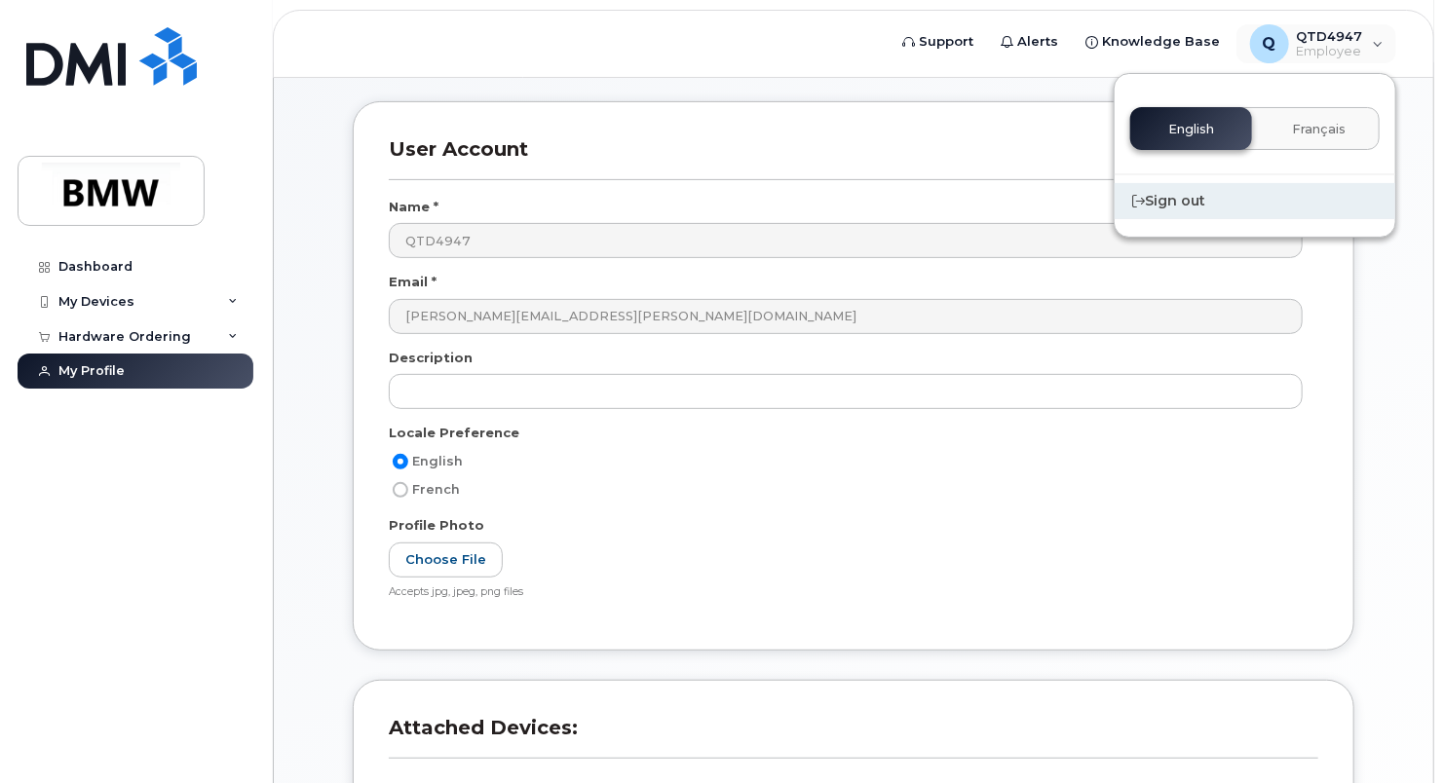 Image resolution: width=1444 pixels, height=783 pixels. I want to click on span: QTD4947, so click(1330, 36).